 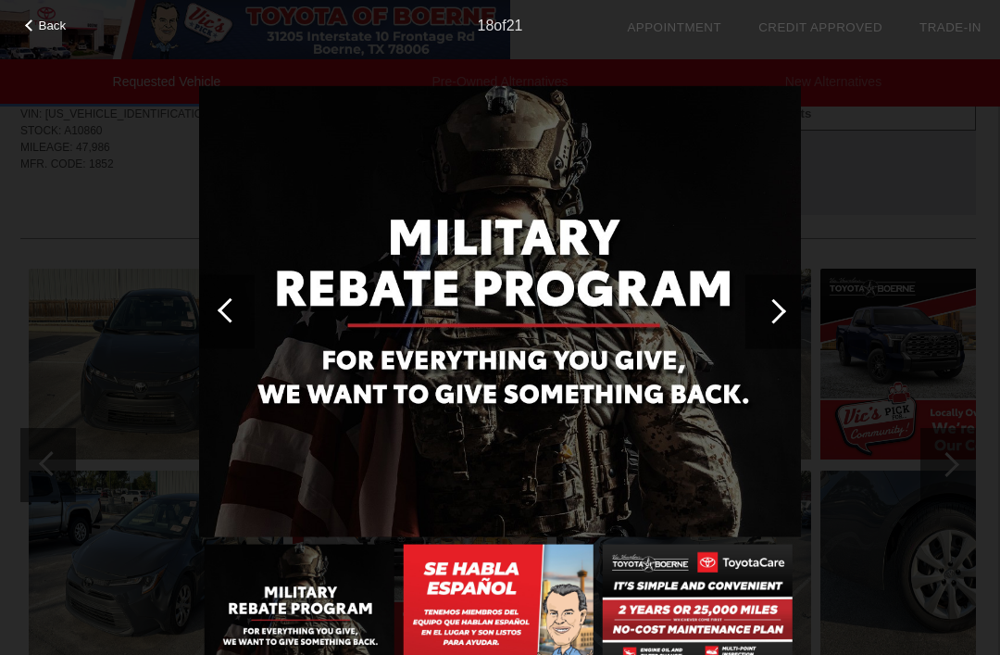 I want to click on a: Credit Approved, so click(x=820, y=27).